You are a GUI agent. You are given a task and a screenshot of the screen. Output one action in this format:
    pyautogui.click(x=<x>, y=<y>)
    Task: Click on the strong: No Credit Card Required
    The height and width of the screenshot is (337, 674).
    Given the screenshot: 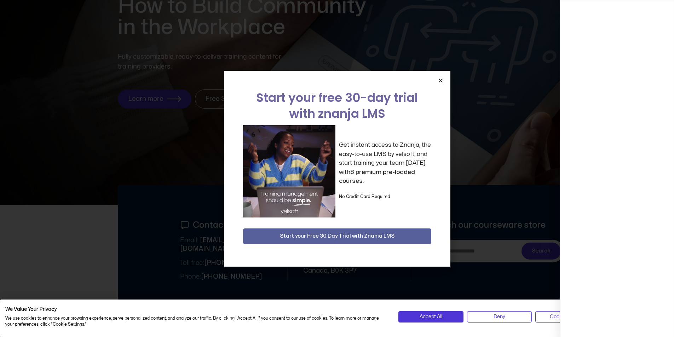 What is the action you would take?
    pyautogui.click(x=364, y=197)
    